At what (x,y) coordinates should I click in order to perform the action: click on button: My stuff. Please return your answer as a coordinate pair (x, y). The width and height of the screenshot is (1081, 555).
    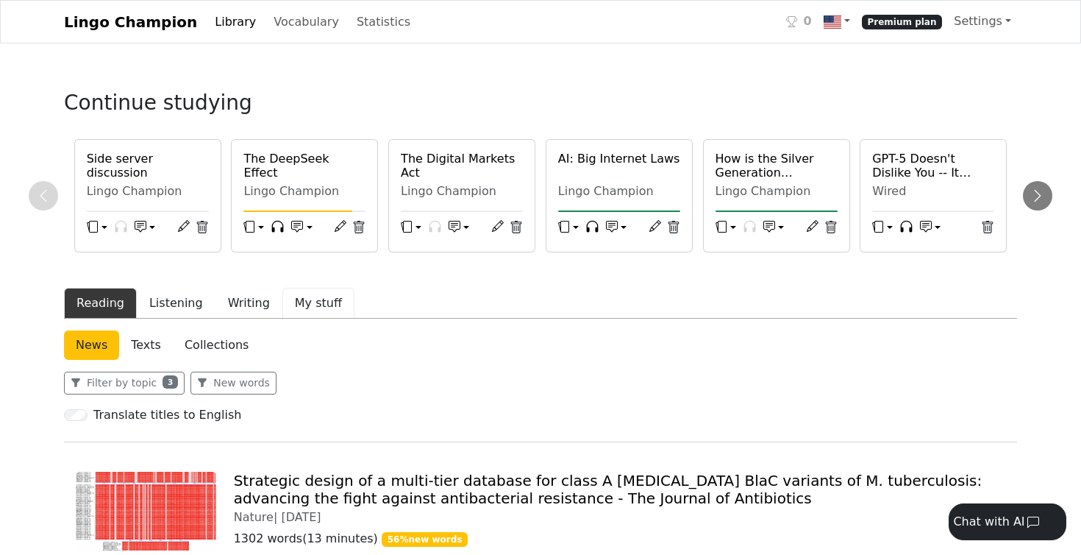
    Looking at the image, I should click on (319, 303).